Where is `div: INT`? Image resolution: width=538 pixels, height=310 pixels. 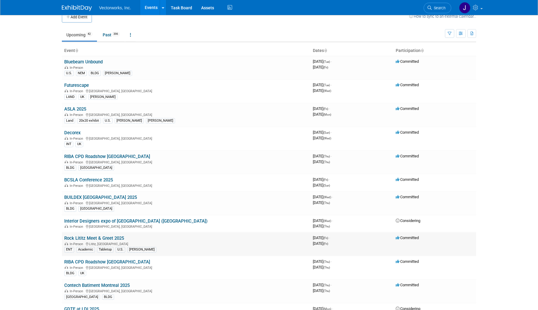
div: INT is located at coordinates (69, 144).